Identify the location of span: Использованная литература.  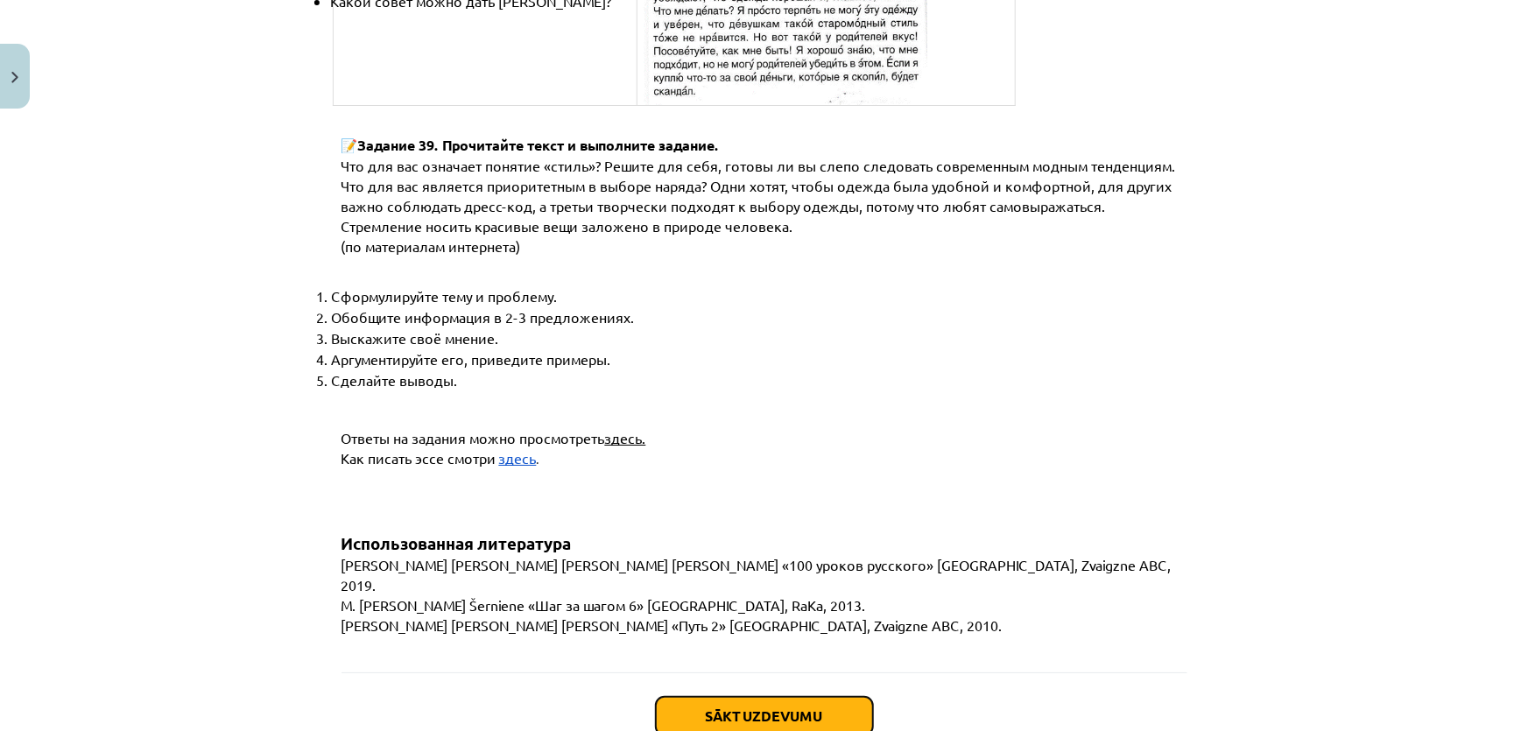
(456, 543).